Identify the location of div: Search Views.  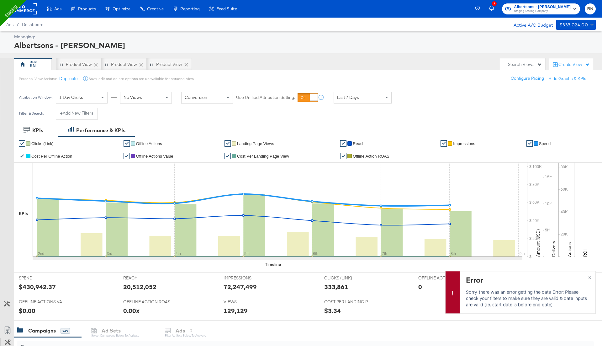
(525, 64).